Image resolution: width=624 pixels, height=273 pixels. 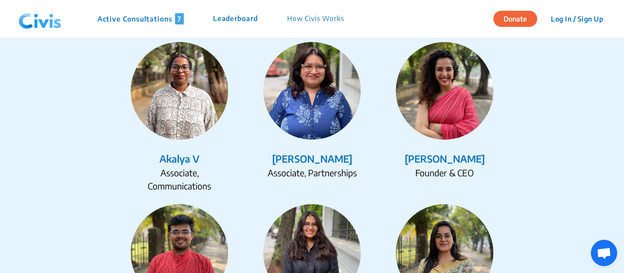 I want to click on div: Founder & CEO, so click(x=445, y=172).